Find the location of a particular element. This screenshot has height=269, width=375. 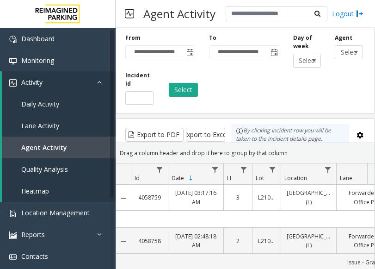

span: Reports is located at coordinates (33, 234).